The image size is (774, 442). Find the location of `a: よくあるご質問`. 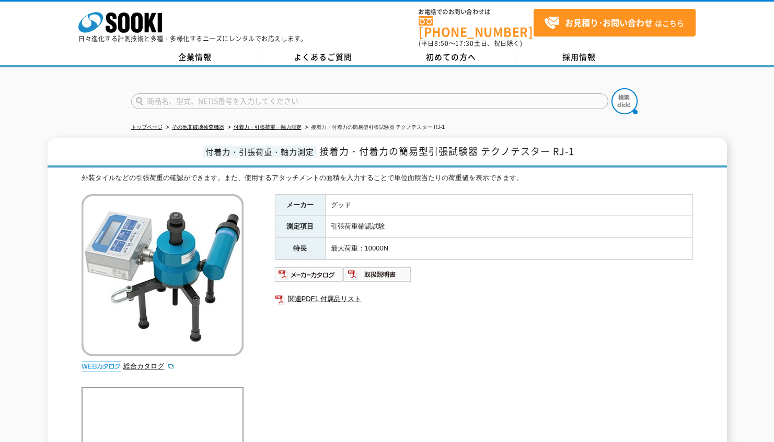

a: よくあるご質問 is located at coordinates (323, 57).